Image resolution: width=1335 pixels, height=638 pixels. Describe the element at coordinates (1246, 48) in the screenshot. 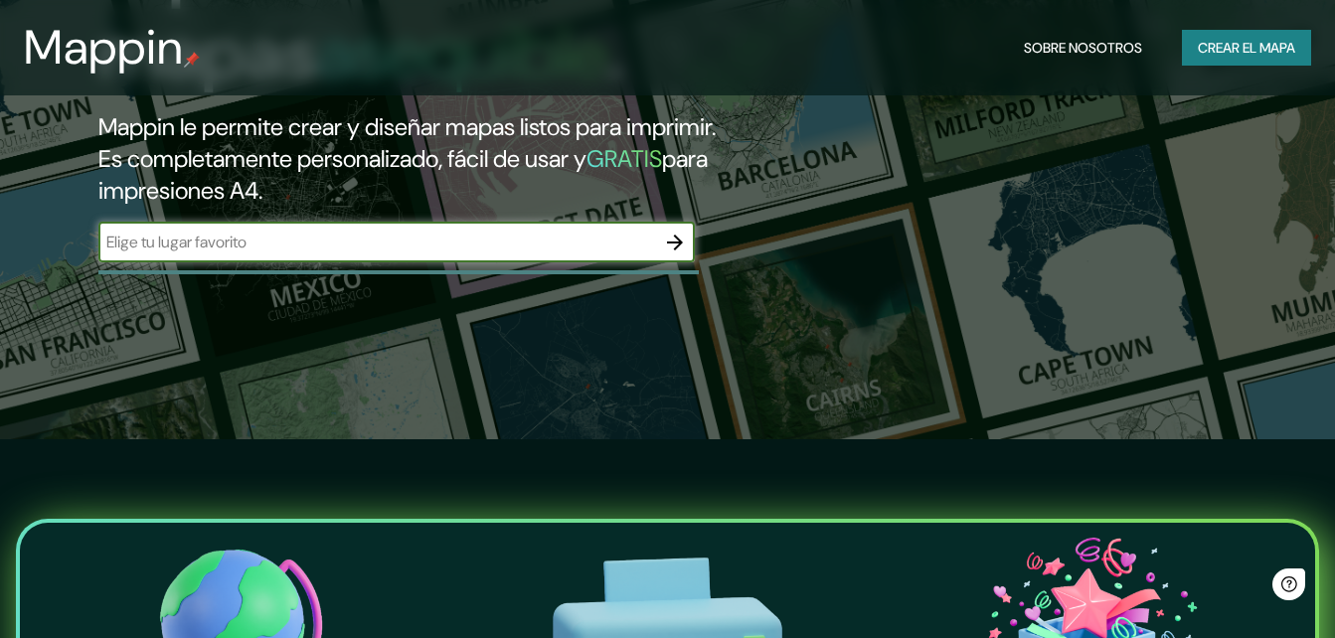

I see `font: Crear el mapa` at that location.